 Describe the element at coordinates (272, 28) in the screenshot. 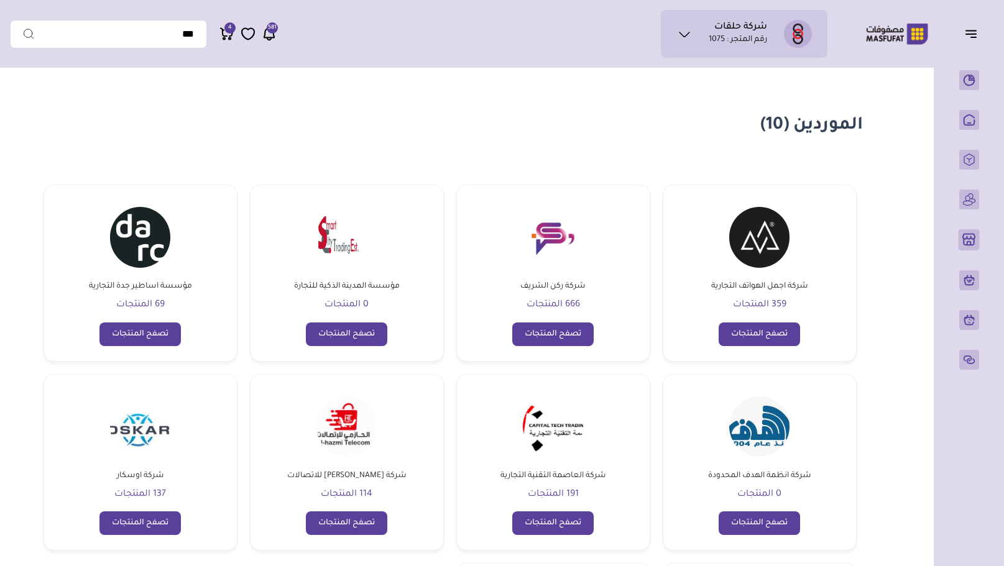

I see `span: 581` at that location.